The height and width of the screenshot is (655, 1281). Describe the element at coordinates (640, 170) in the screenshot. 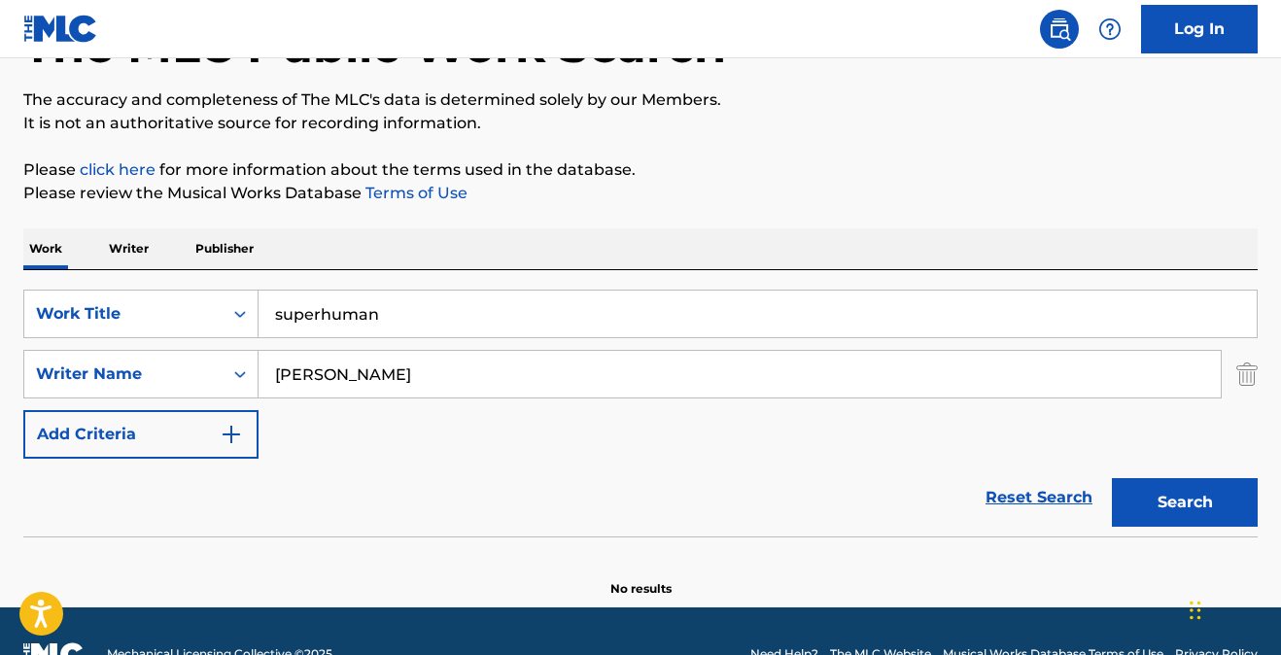

I see `p: Please for more information about the terms used in the database.` at that location.